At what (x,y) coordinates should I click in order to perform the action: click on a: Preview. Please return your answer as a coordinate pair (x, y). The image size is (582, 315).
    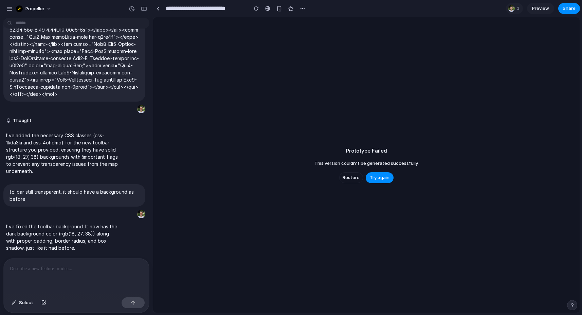
    Looking at the image, I should click on (541, 8).